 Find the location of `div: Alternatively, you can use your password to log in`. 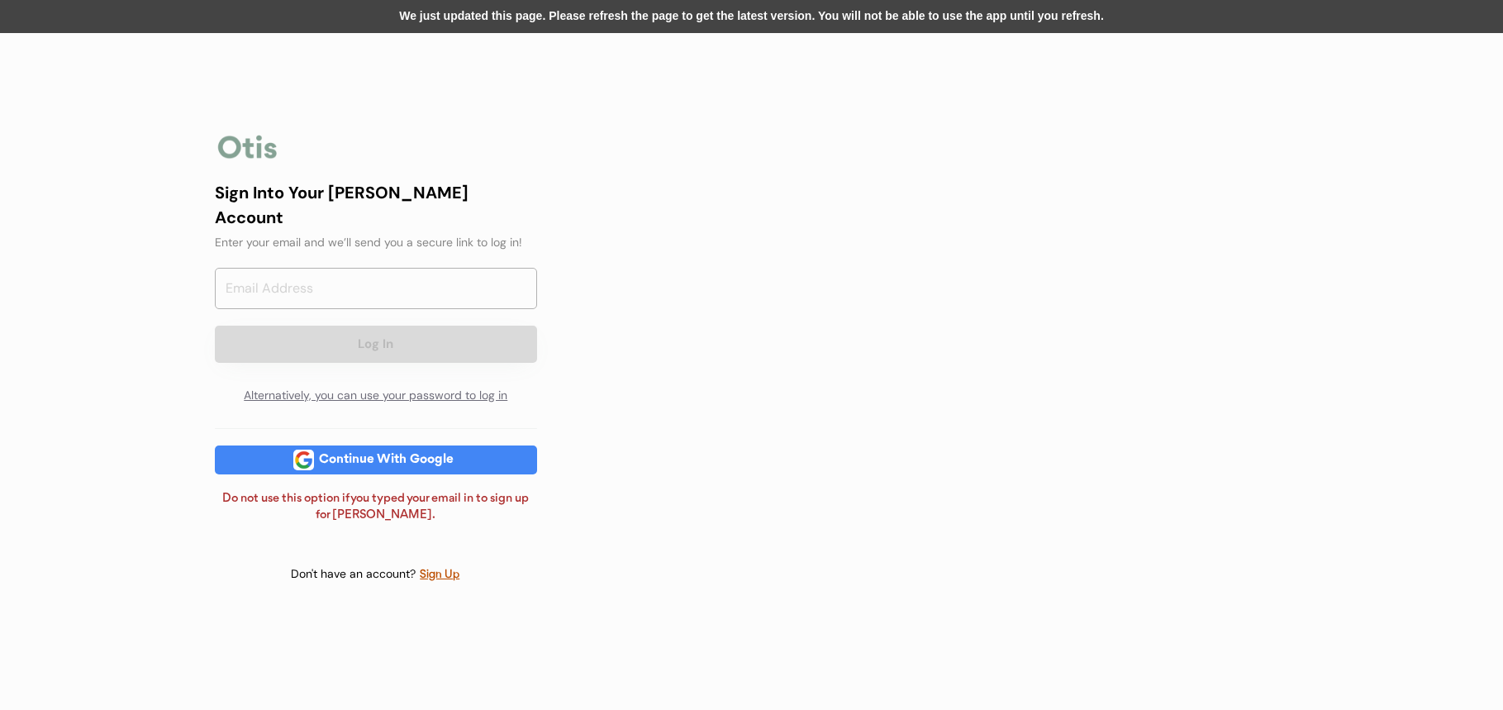

div: Alternatively, you can use your password to log in is located at coordinates (376, 396).